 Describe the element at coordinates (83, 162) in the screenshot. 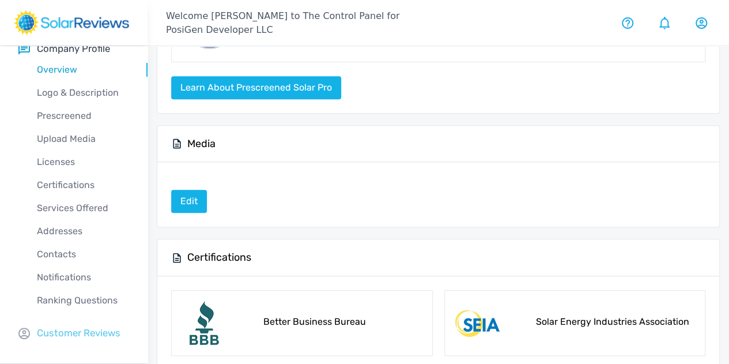

I see `a: Licenses` at that location.